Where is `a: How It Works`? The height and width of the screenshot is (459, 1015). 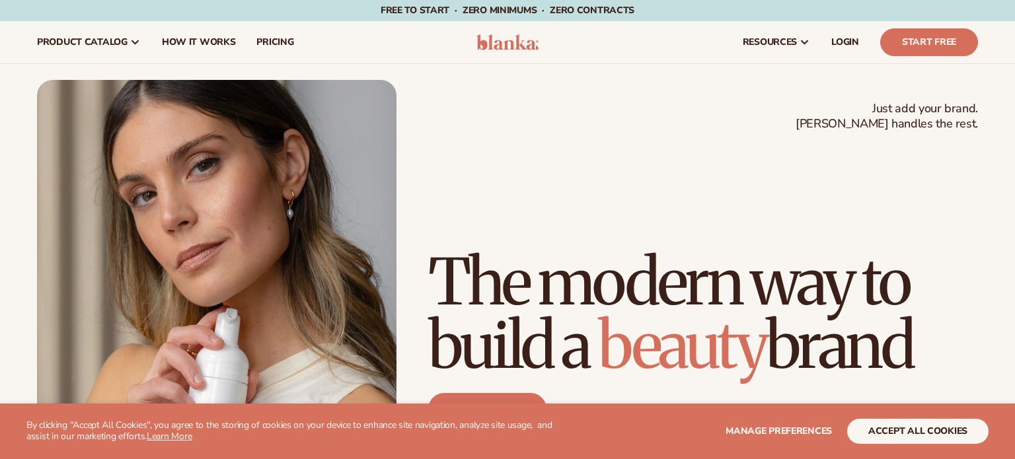 a: How It Works is located at coordinates (199, 42).